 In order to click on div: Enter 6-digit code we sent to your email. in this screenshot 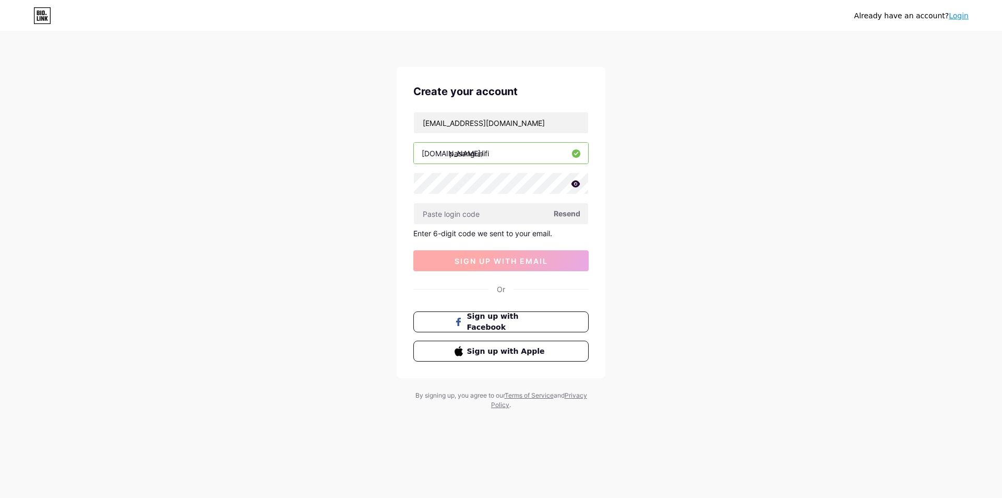, I will do `click(501, 233)`.